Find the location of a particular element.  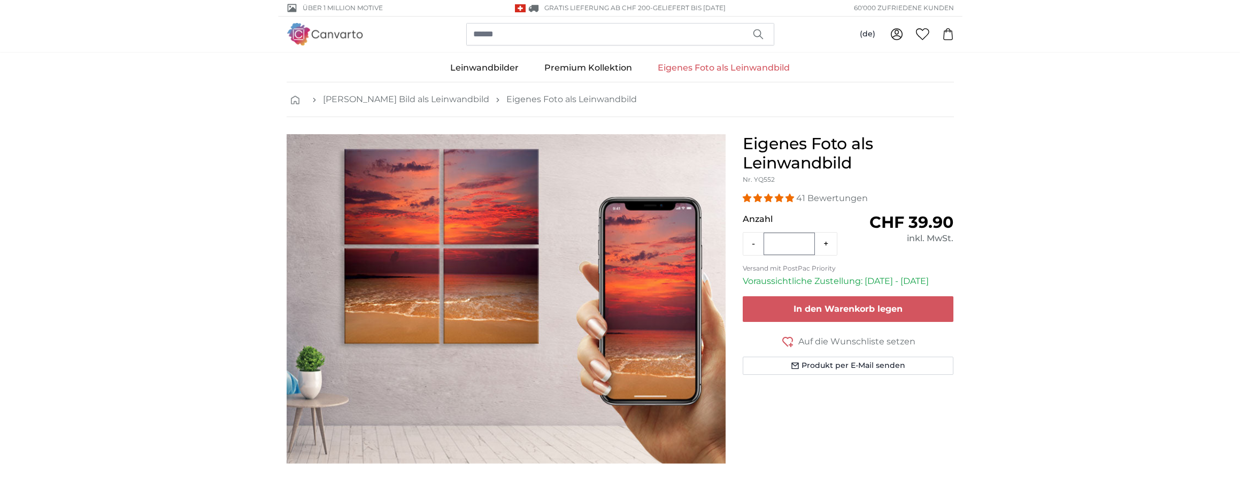

p: Versand mit PostPac Priority is located at coordinates (848, 268).